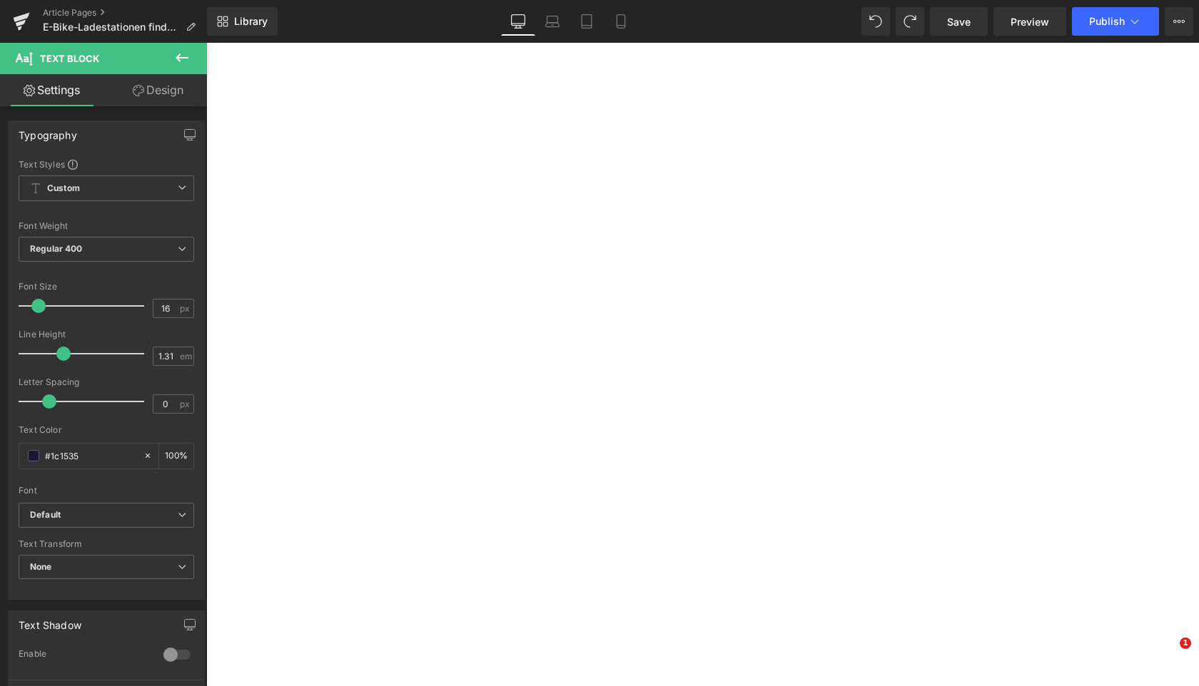 The width and height of the screenshot is (1199, 686). What do you see at coordinates (106, 287) in the screenshot?
I see `div: Font Size` at bounding box center [106, 287].